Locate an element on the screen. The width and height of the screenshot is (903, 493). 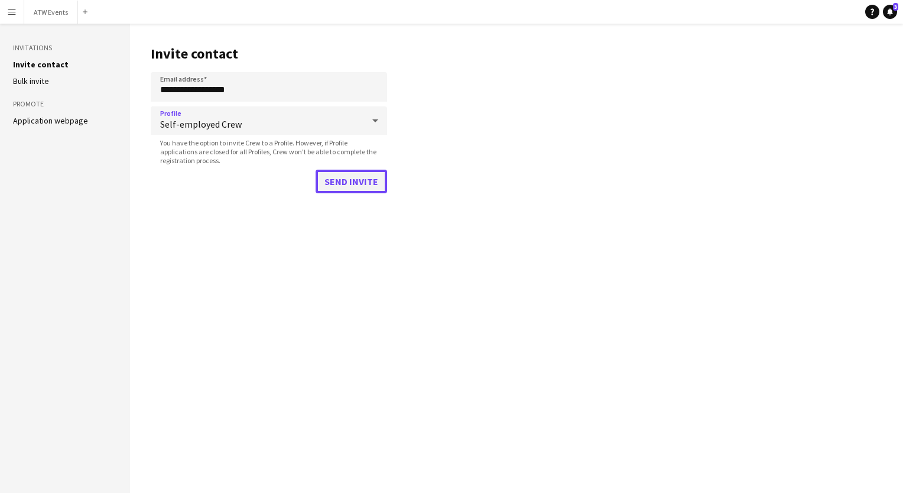
a: Application webpage is located at coordinates (50, 121).